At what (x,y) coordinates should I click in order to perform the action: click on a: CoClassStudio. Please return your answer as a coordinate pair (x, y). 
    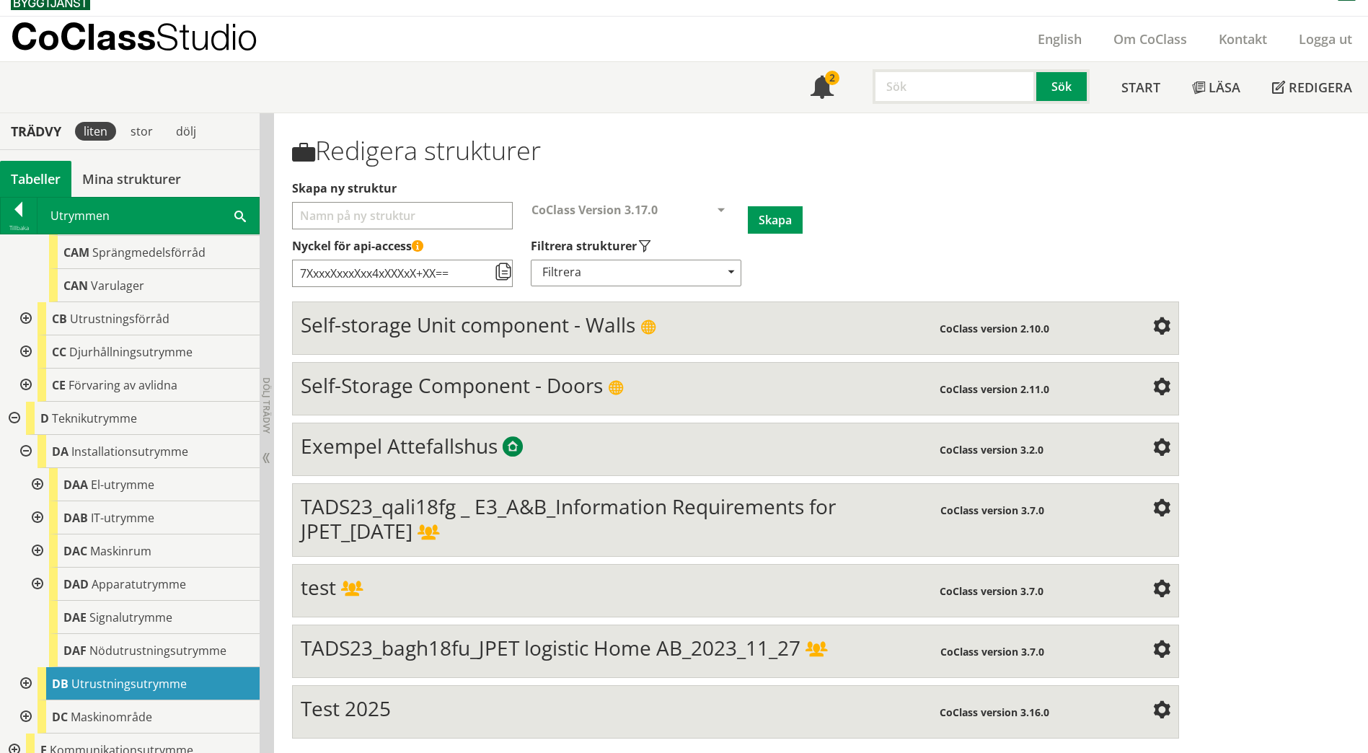
    Looking at the image, I should click on (149, 39).